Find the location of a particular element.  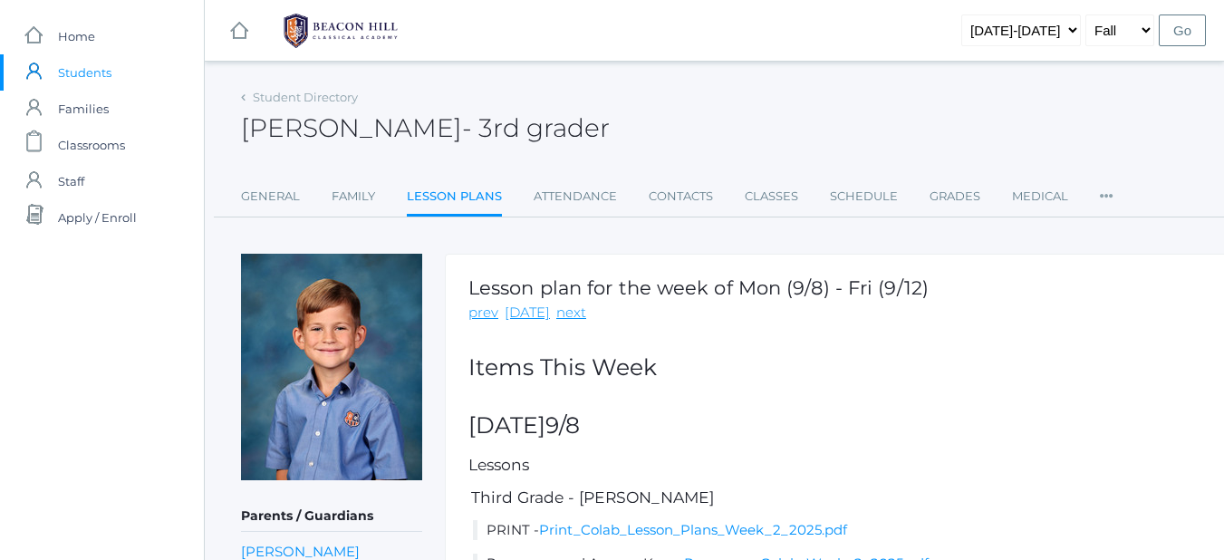

span: Staff is located at coordinates (71, 181).